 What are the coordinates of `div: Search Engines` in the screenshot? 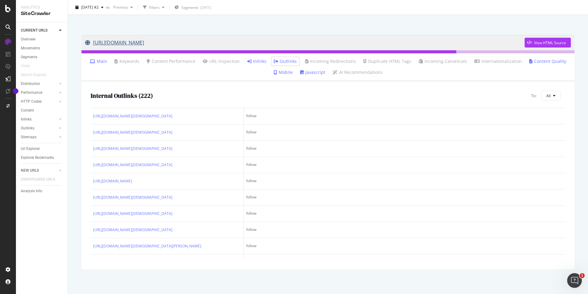 It's located at (33, 75).